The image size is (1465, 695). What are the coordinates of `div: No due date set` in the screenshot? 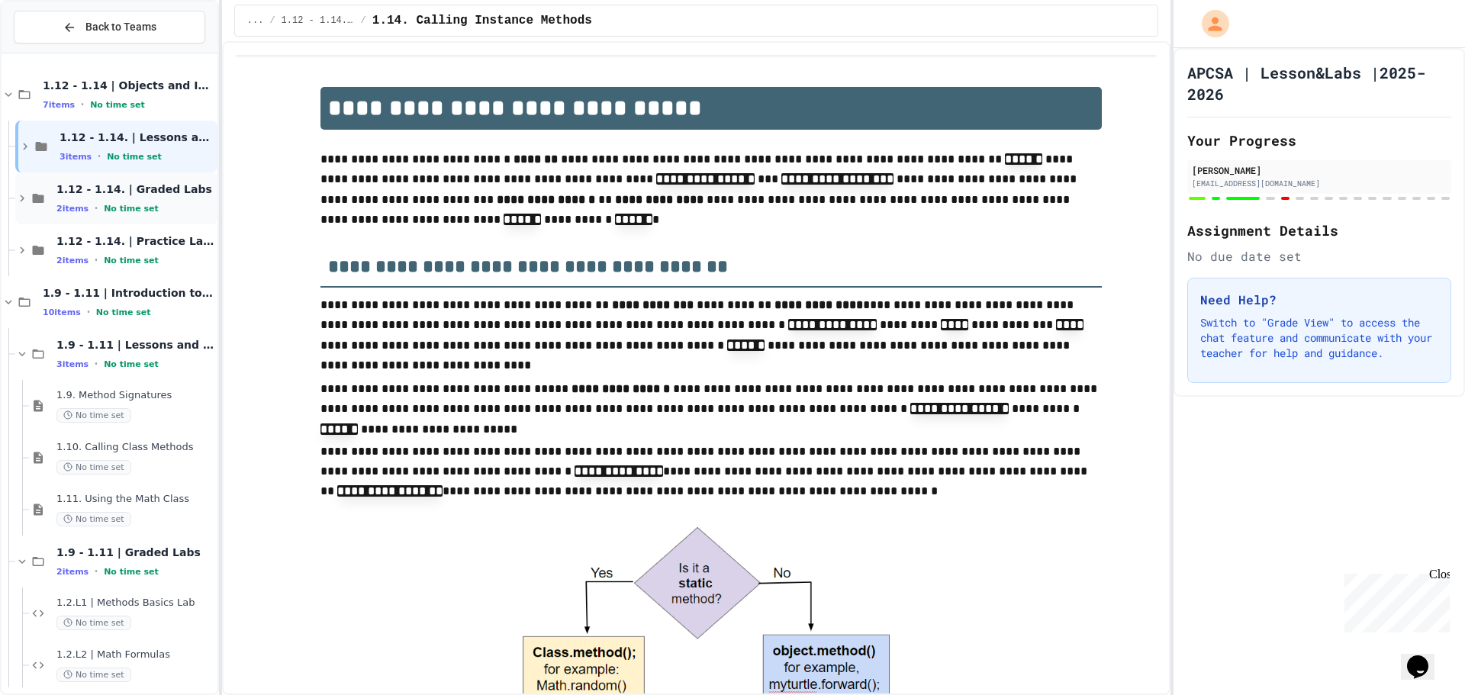 It's located at (1319, 256).